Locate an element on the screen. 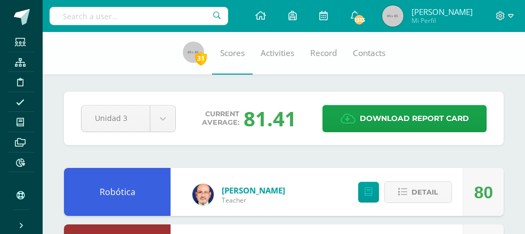 The image size is (525, 234). a: Contacts is located at coordinates (369, 53).